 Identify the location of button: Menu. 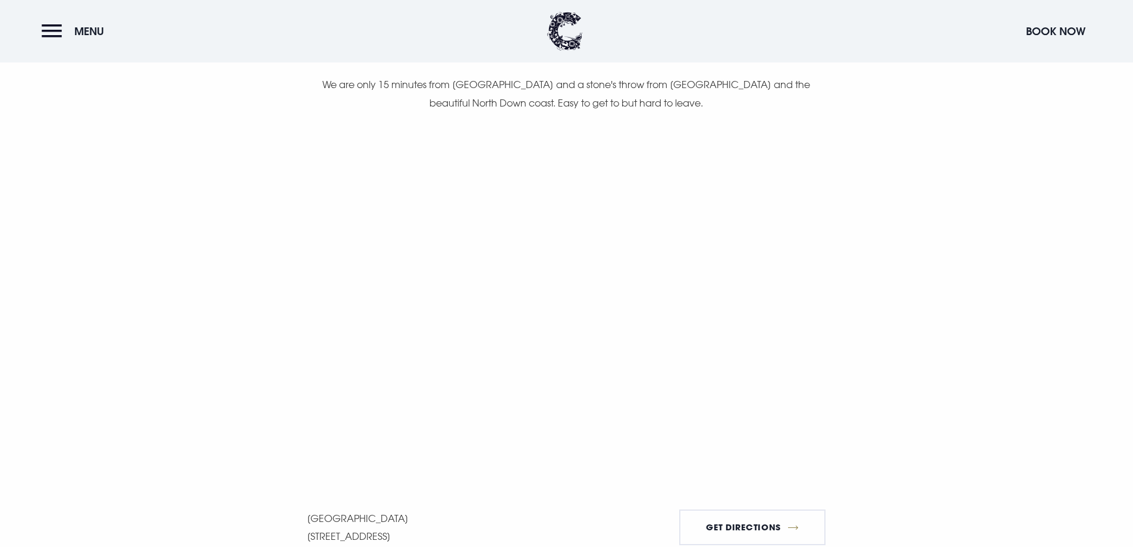
(76, 31).